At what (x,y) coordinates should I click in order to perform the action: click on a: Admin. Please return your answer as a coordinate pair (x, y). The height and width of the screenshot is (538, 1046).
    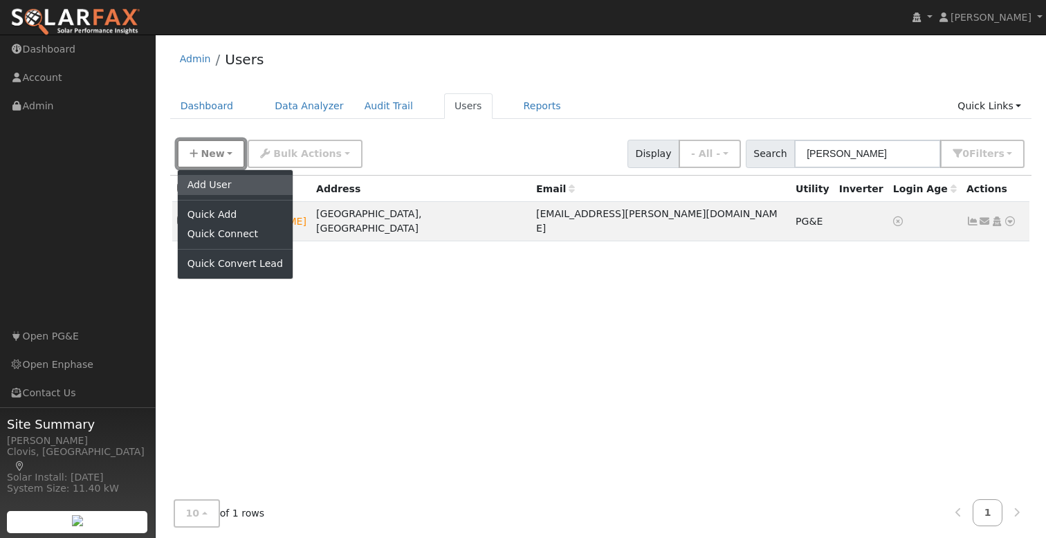
    Looking at the image, I should click on (195, 59).